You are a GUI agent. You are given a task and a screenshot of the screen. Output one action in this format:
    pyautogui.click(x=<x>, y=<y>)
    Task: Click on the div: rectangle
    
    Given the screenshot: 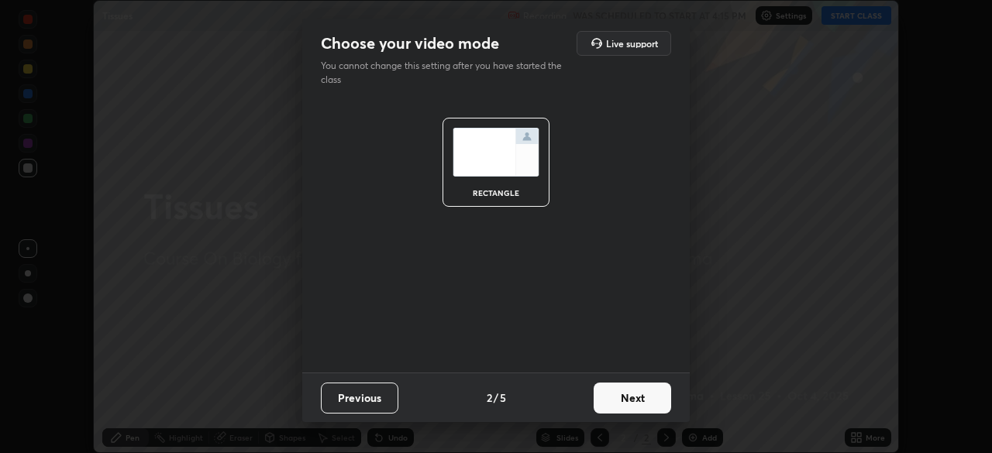 What is the action you would take?
    pyautogui.click(x=496, y=193)
    